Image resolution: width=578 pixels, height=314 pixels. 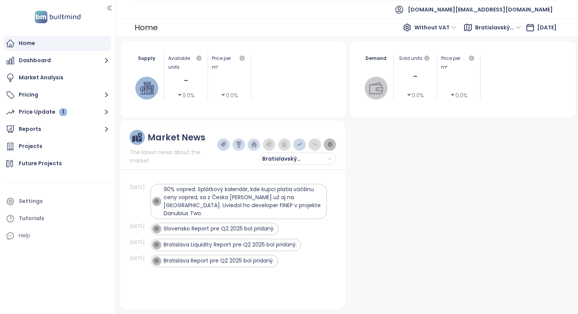 What do you see at coordinates (147, 88) in the screenshot?
I see `img: house` at bounding box center [147, 88].